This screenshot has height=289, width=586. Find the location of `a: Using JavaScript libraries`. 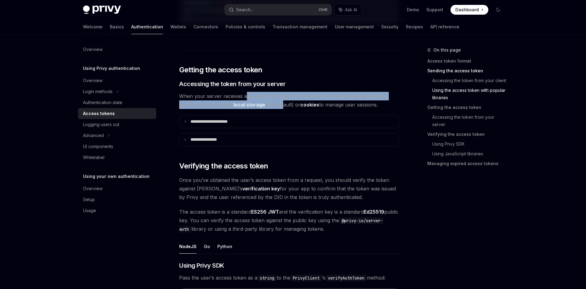

a: Using JavaScript libraries is located at coordinates (470, 154).